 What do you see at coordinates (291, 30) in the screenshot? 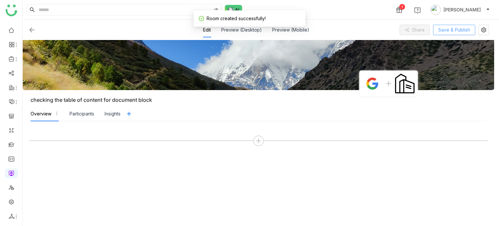
I see `div: Preview (Mobile)` at bounding box center [291, 30].